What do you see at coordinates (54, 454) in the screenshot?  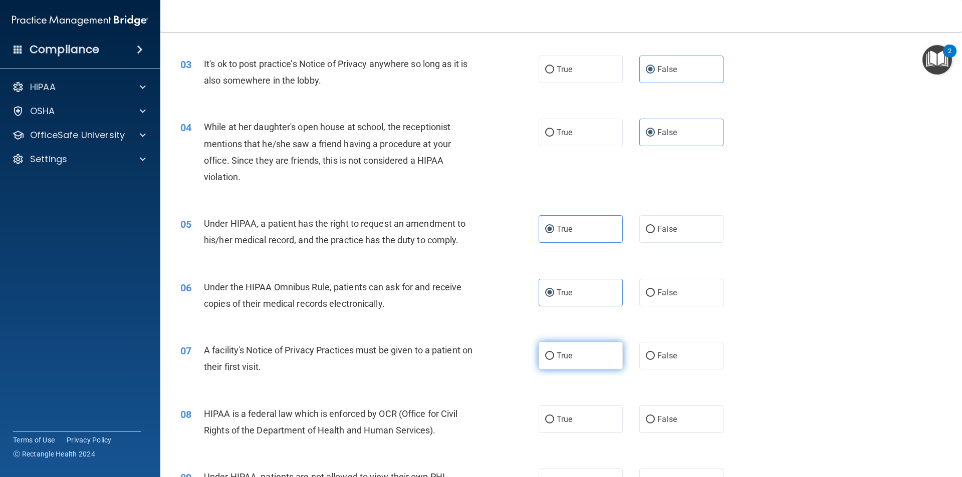 I see `span: Ⓒ Rectangle Health 2024` at bounding box center [54, 454].